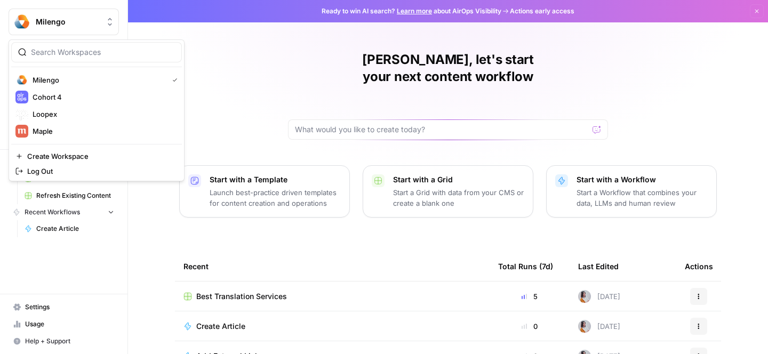  Describe the element at coordinates (599, 266) in the screenshot. I see `div: Last Edited` at that location.